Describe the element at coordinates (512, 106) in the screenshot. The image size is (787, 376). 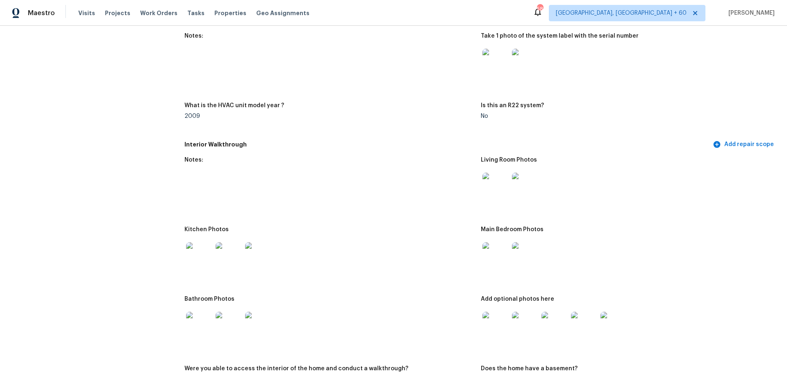
I see `h5: Is this an R22 system?` at that location.